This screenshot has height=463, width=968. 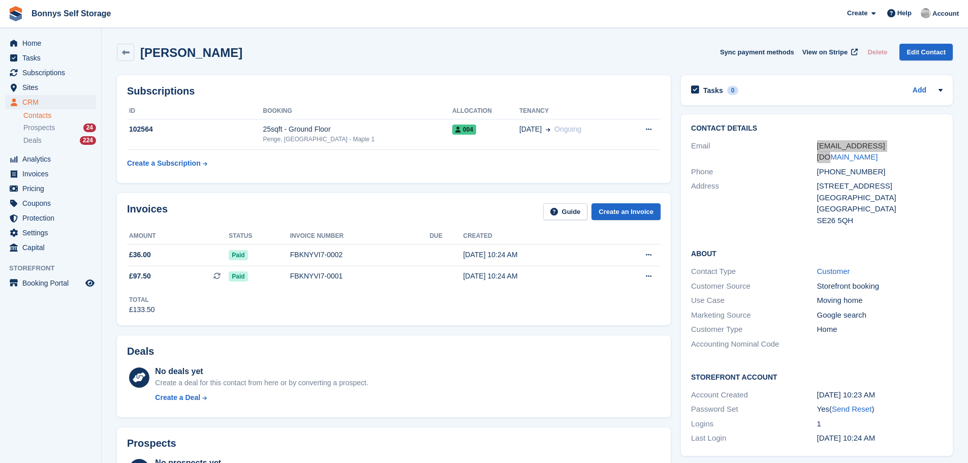 What do you see at coordinates (754, 172) in the screenshot?
I see `div: Phone` at bounding box center [754, 172].